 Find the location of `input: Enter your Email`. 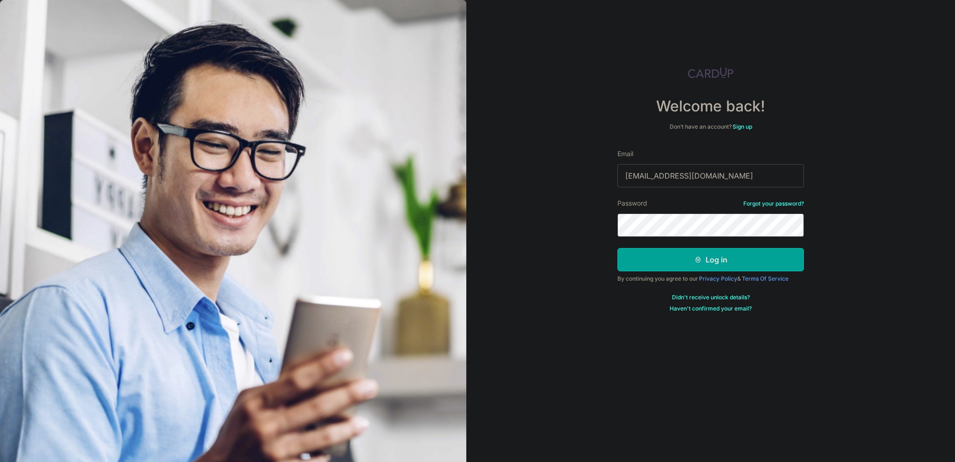

input: Enter your Email is located at coordinates (711, 176).